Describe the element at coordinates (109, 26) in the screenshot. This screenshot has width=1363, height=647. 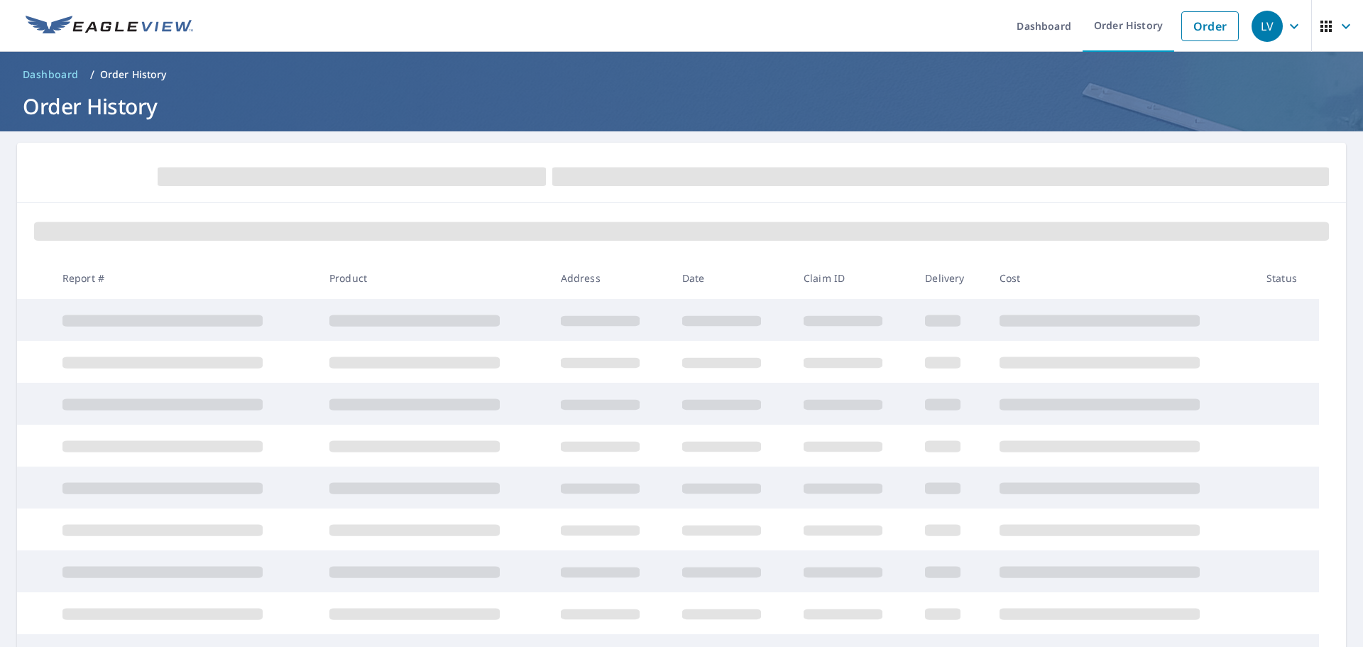
I see `img: EV Logo` at that location.